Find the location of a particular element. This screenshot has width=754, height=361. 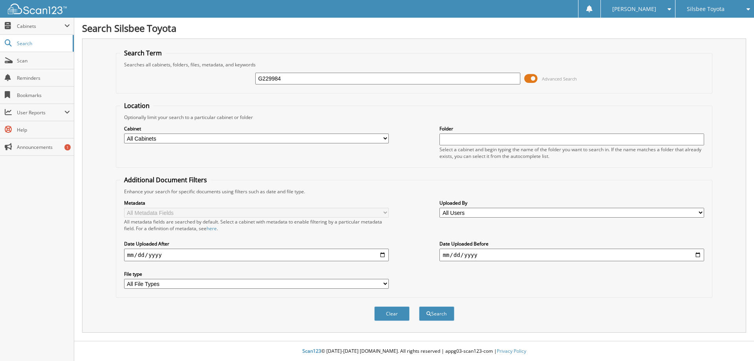

span: Help is located at coordinates (43, 130).